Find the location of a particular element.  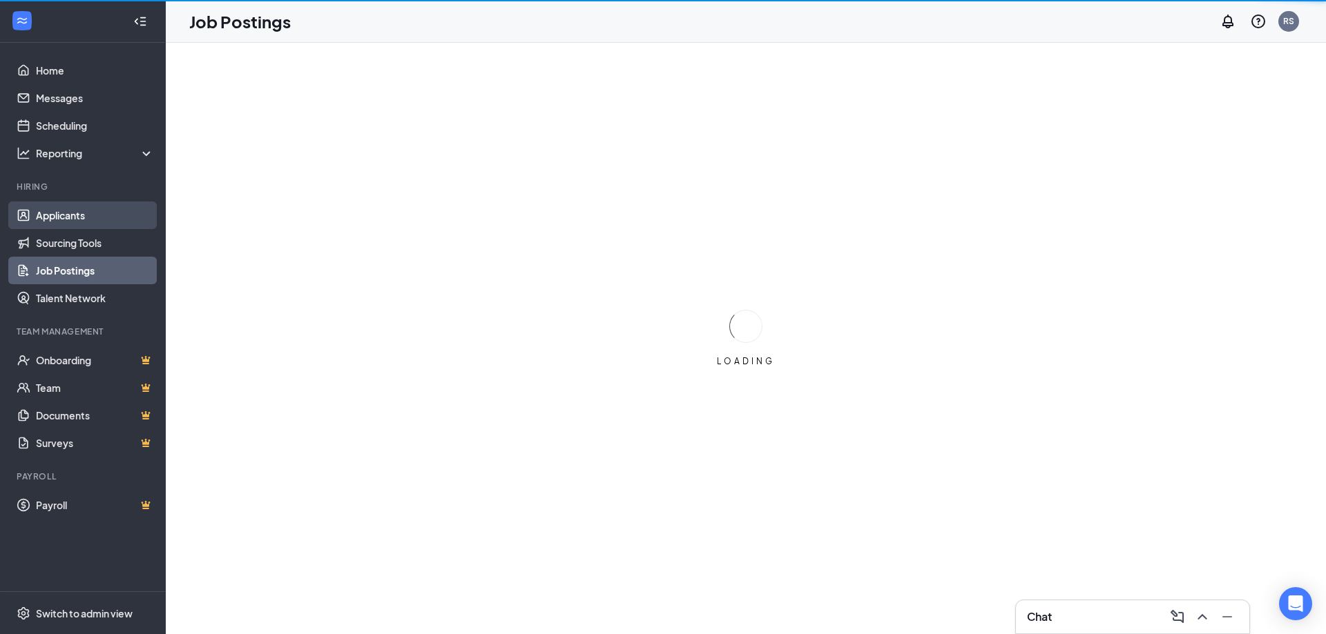

svg: Analysis is located at coordinates (23, 153).